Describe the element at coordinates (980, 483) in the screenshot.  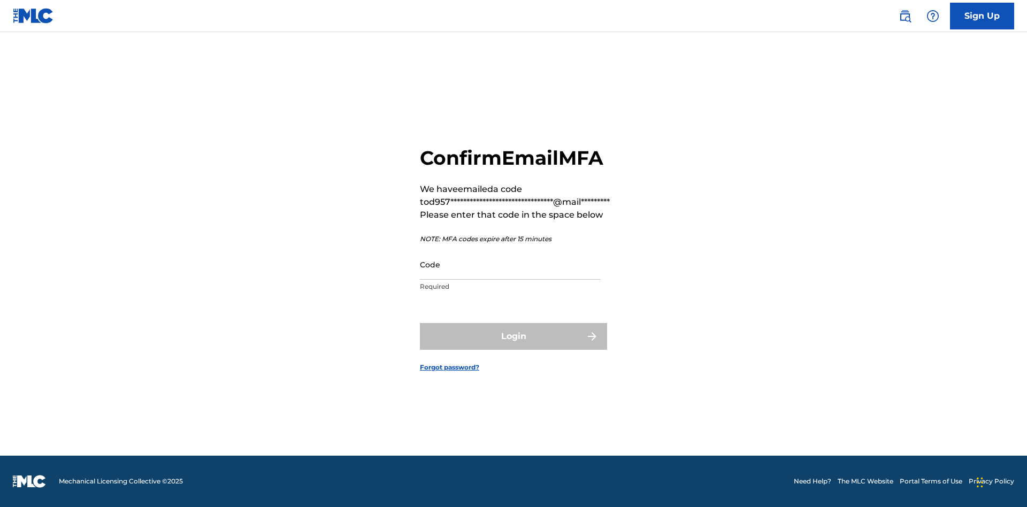
I see `div: Drag` at that location.